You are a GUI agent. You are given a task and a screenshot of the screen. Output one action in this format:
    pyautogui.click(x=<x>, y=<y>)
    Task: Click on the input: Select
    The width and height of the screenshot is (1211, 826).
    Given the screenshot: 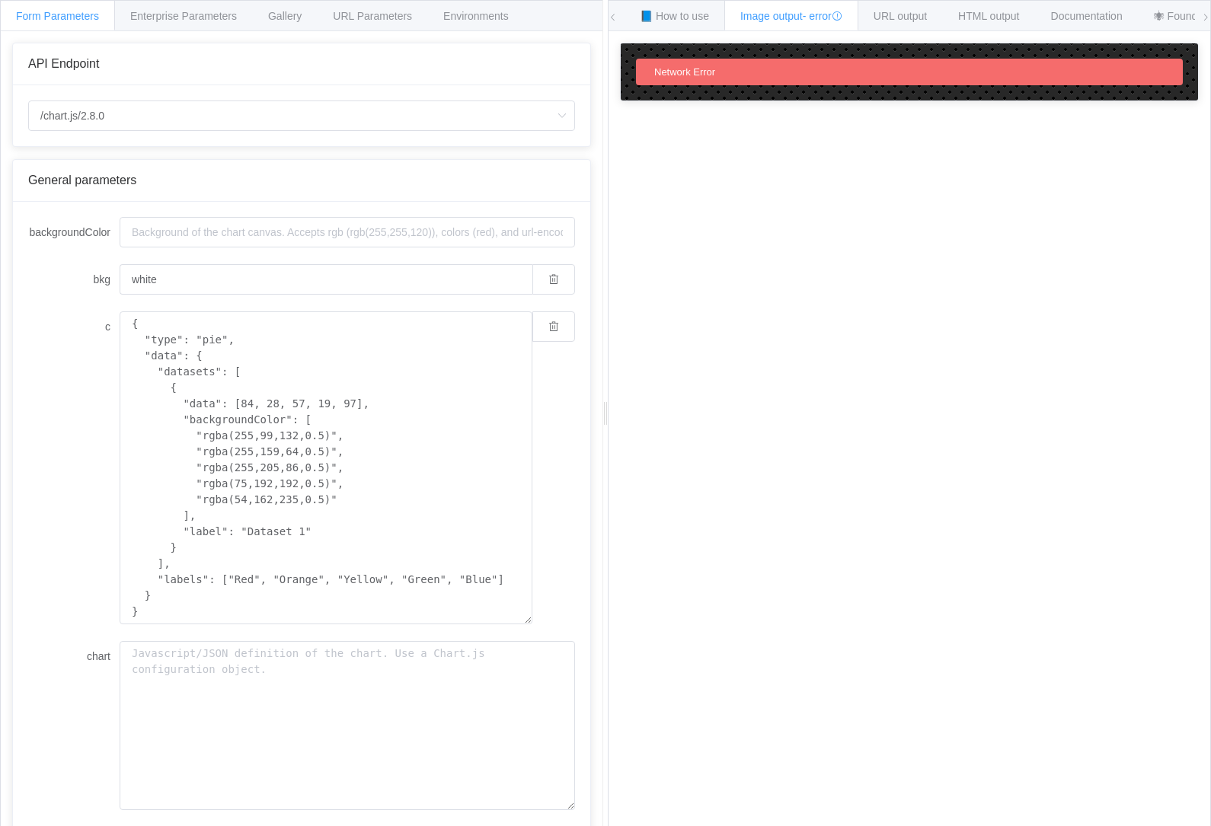 What is the action you would take?
    pyautogui.click(x=302, y=116)
    